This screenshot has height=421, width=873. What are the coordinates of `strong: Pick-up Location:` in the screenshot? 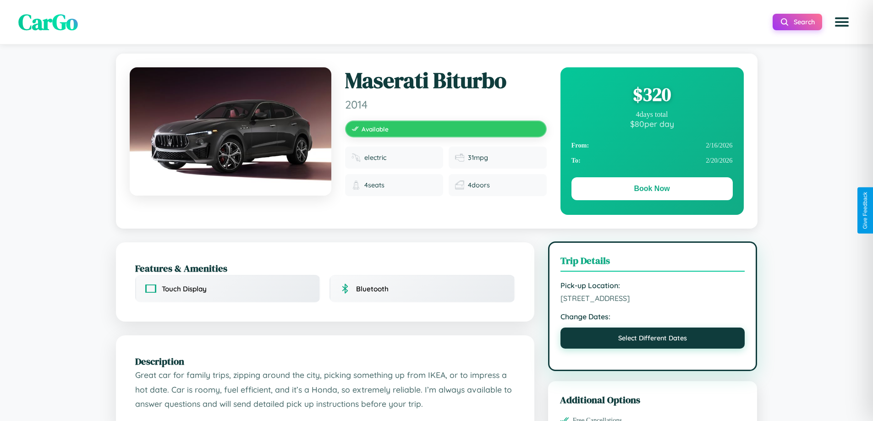 It's located at (653, 286).